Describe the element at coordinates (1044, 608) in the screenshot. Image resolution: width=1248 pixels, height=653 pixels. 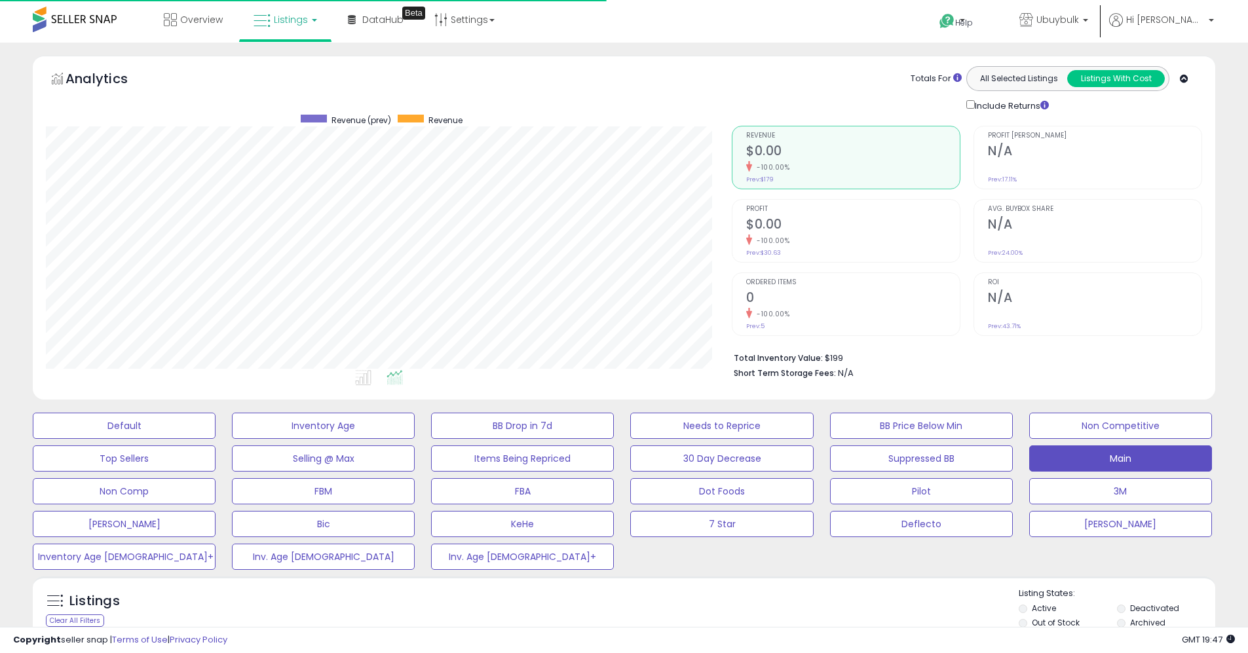
I see `label: Active` at that location.